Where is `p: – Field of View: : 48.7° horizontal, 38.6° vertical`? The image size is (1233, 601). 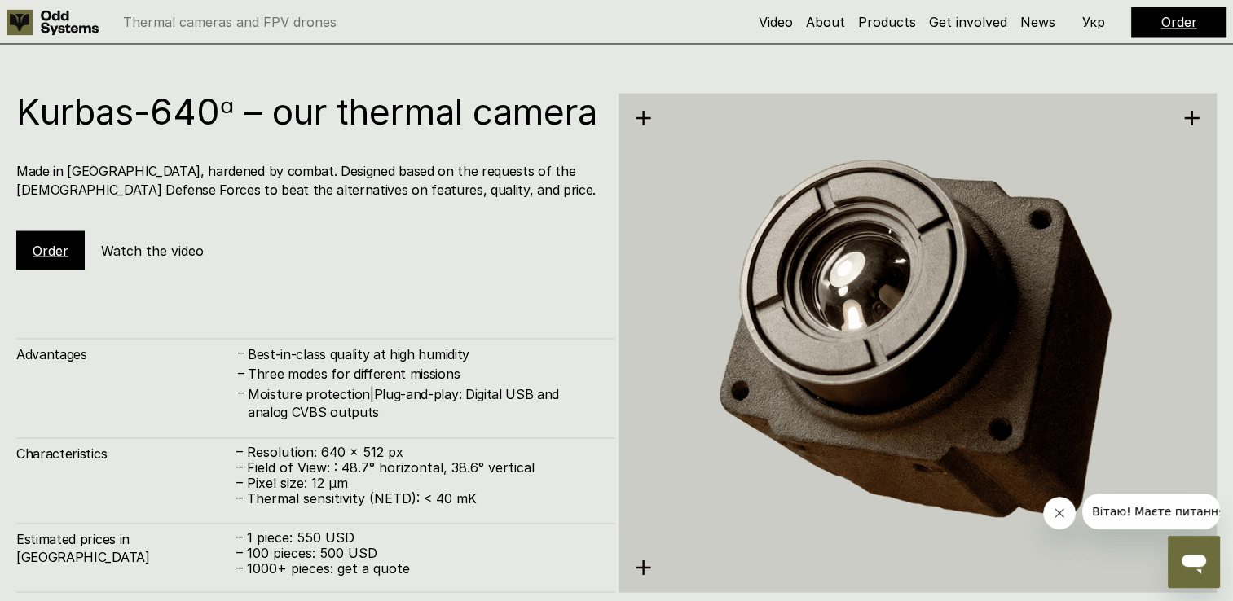
p: – Field of View: : 48.7° horizontal, 38.6° vertical is located at coordinates (417, 467).